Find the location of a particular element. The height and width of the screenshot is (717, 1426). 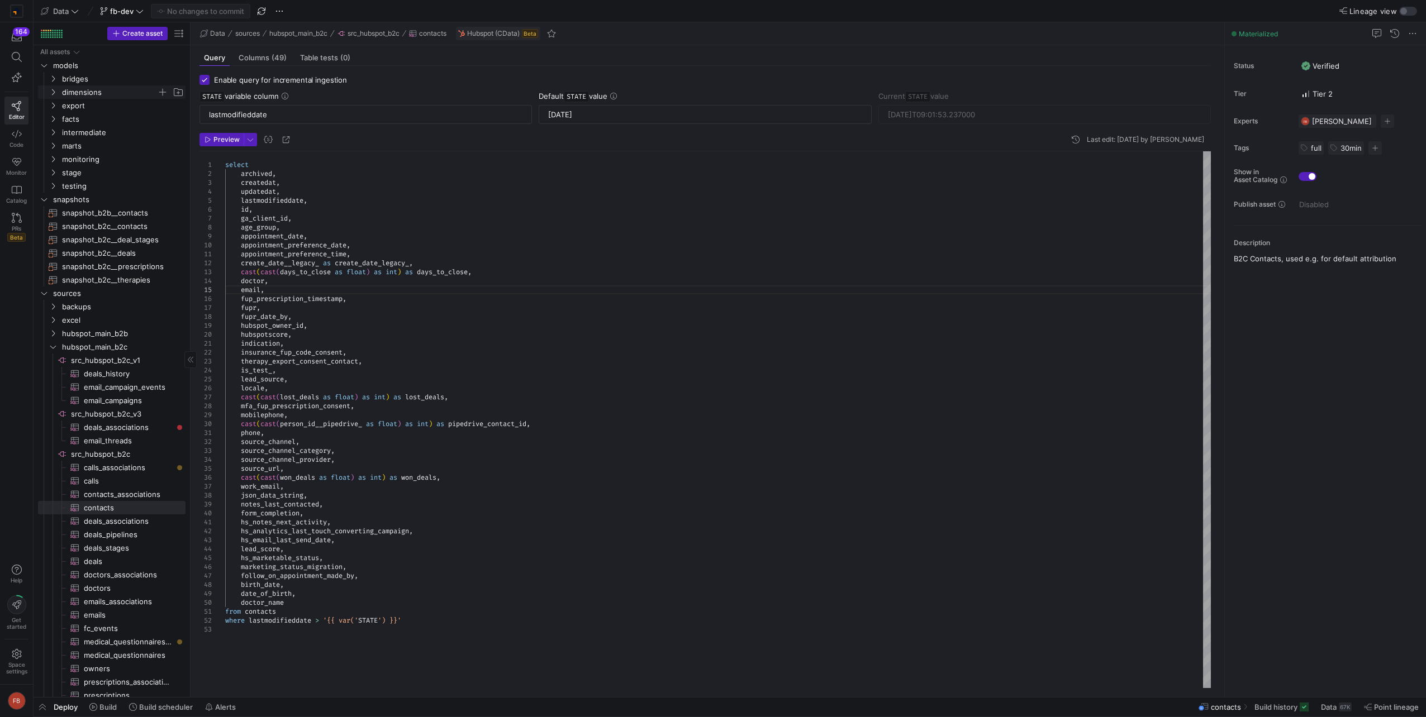

span: snapshot_b2b__contacts​​​​​​​ is located at coordinates (117, 213).